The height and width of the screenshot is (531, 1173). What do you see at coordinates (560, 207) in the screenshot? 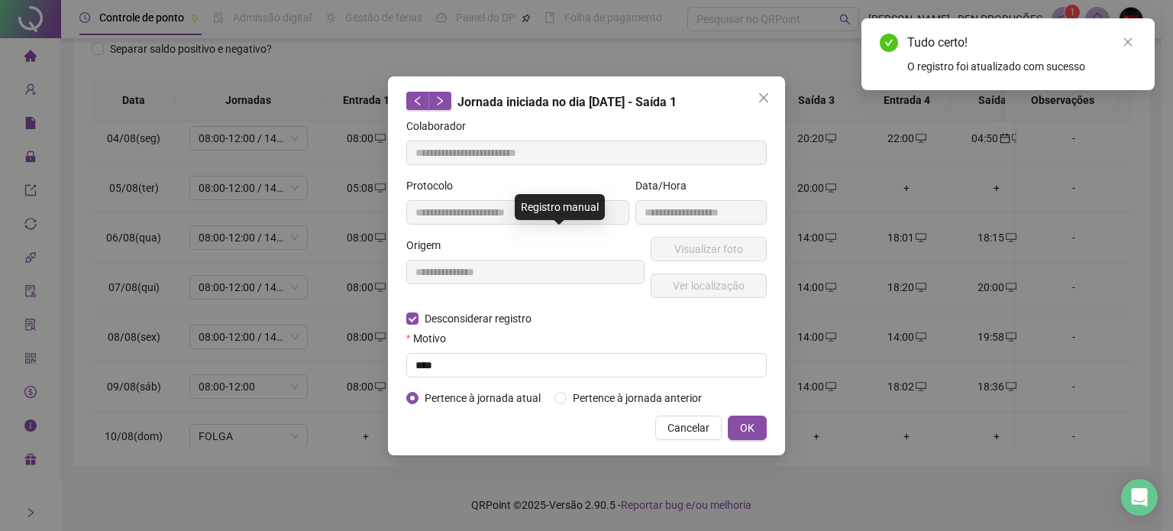
I see `div: Registro manual` at bounding box center [560, 207].